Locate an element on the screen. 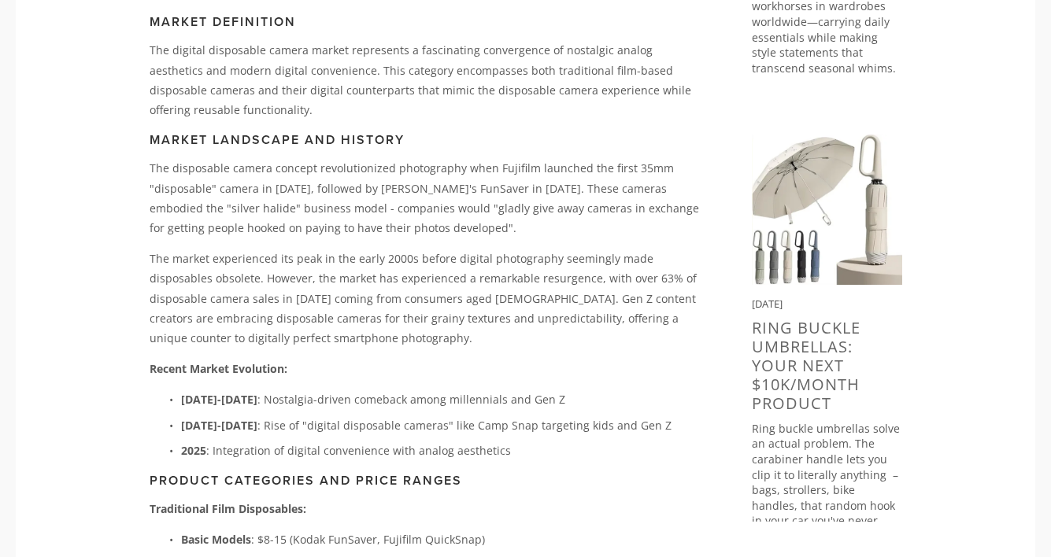 Image resolution: width=1051 pixels, height=557 pixels. strong: Traditional Film Disposables: is located at coordinates (227, 508).